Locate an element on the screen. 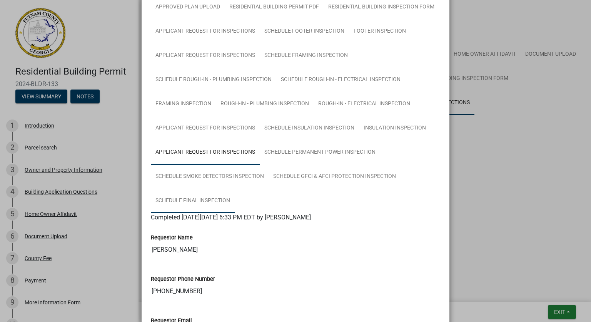  a: Schedule Permanent Power Inspection is located at coordinates (319, 153).